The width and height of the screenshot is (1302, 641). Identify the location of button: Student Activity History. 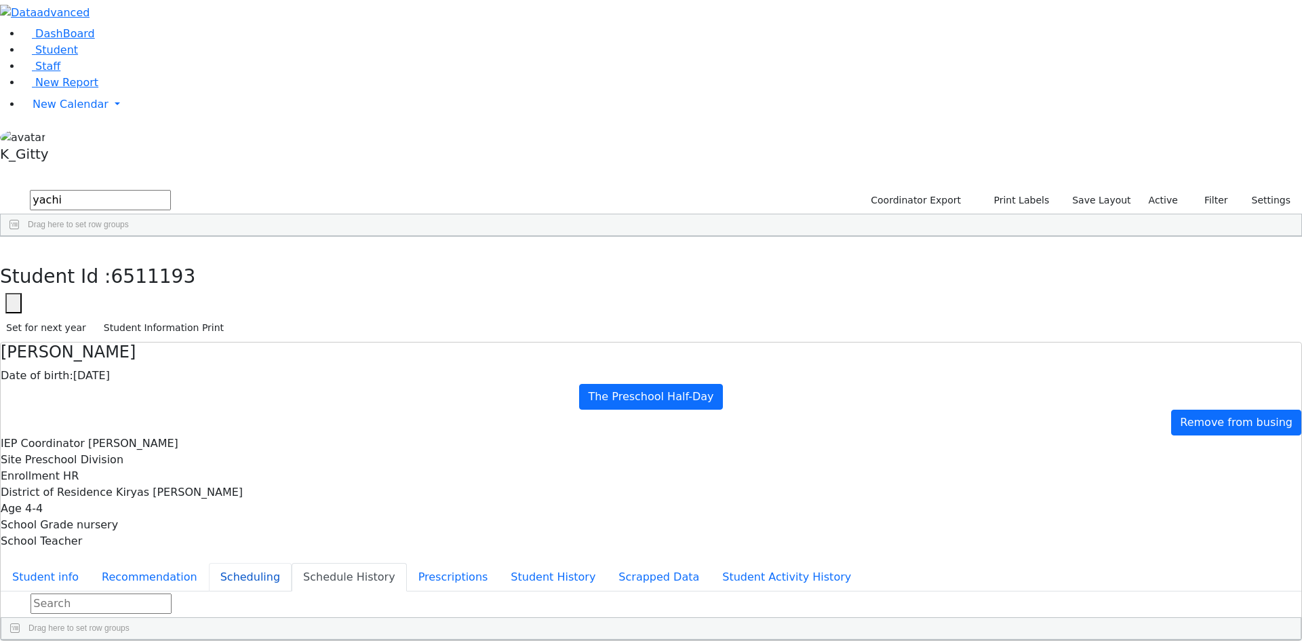
(786, 577).